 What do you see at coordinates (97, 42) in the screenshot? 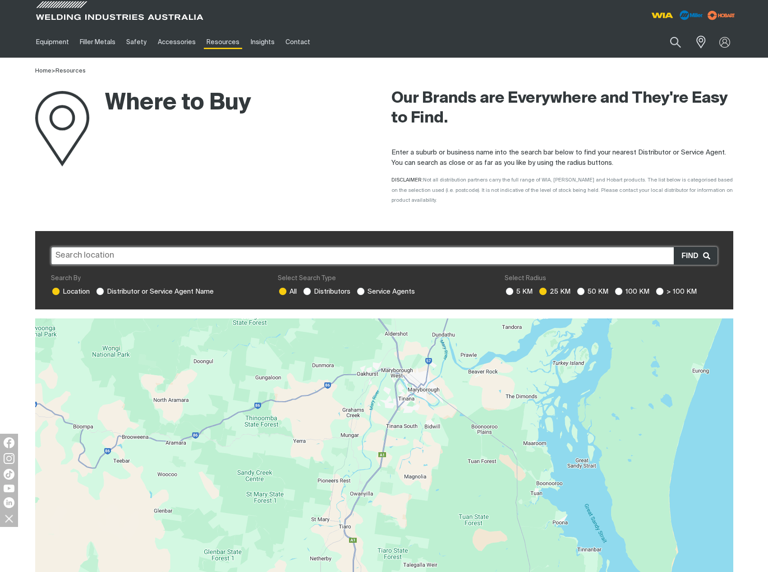
I see `a: Filler Metals` at bounding box center [97, 42].